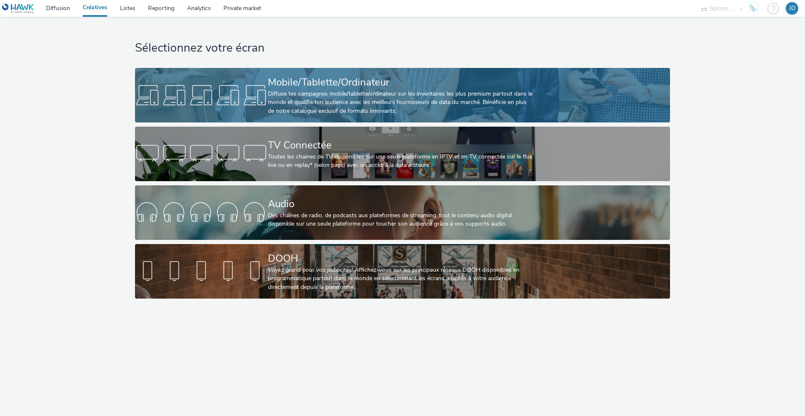 This screenshot has height=416, width=805. I want to click on div: Diffuse tes campagnes mobile/tablette/ordinateur sur les inventaires les plus premium partout dan..., so click(401, 102).